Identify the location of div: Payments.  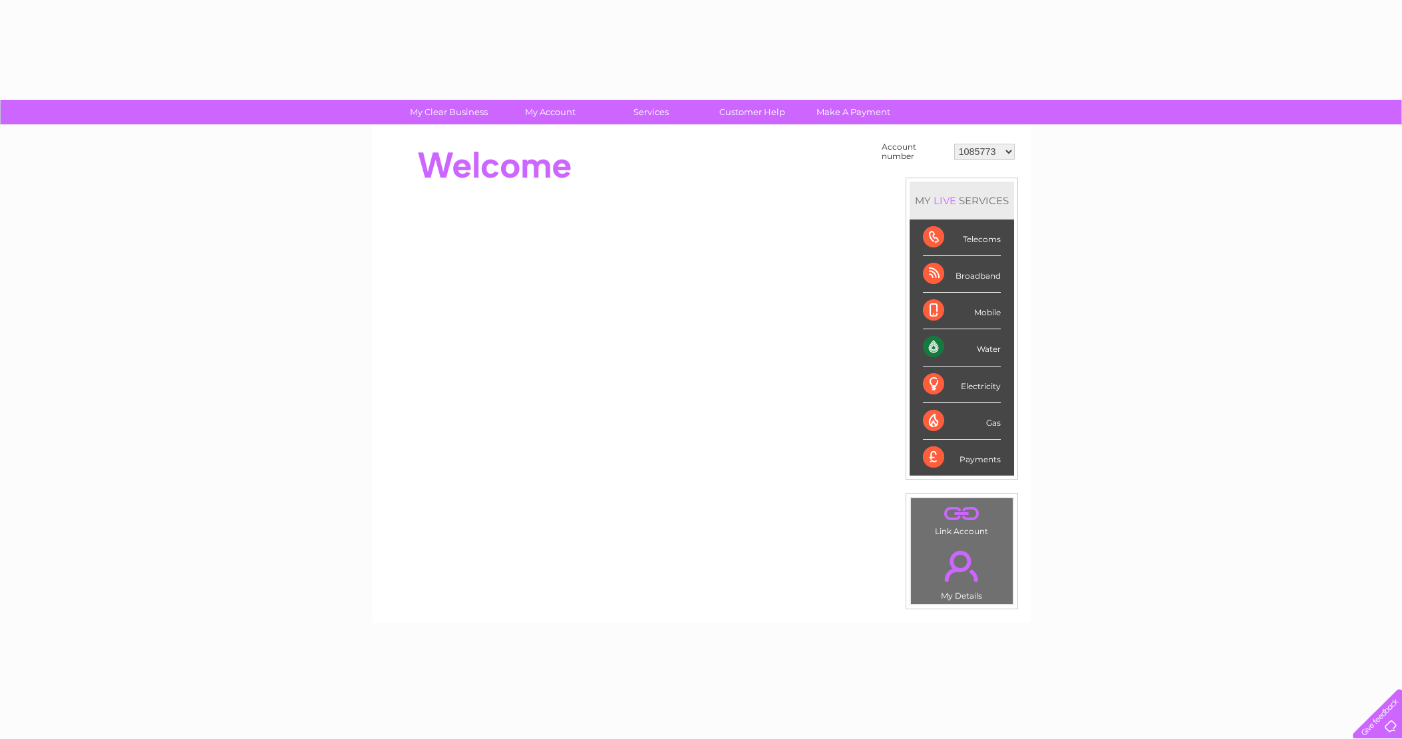
(961, 458).